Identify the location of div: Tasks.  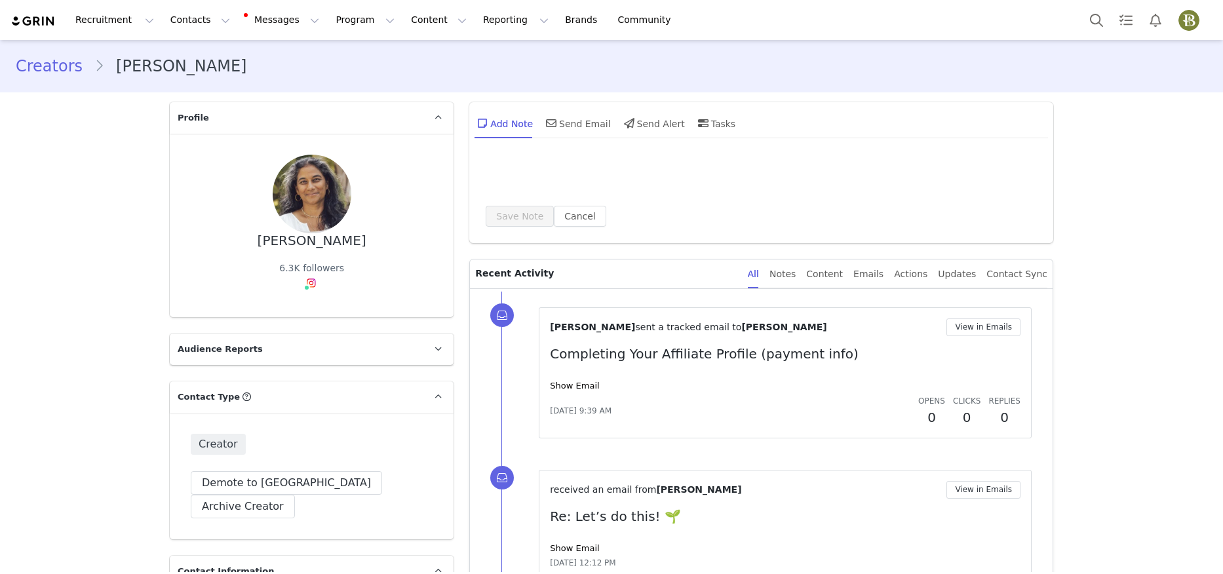
(716, 123).